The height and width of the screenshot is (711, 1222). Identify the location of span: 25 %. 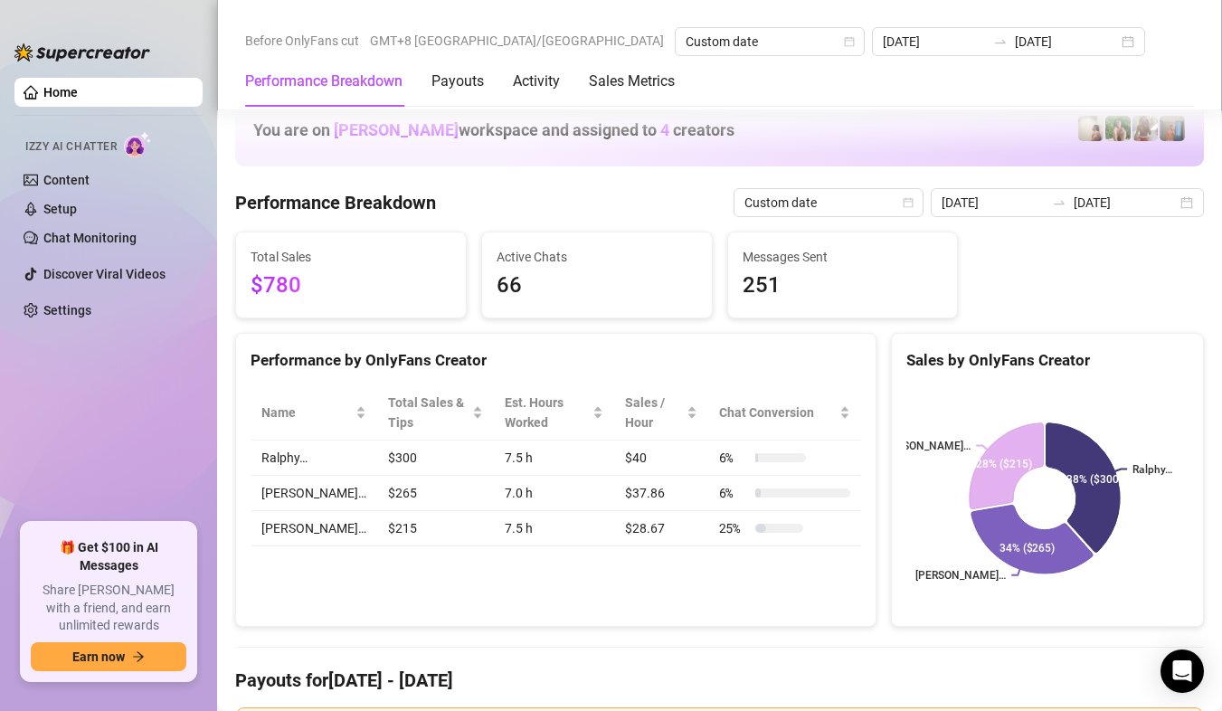
(733, 528).